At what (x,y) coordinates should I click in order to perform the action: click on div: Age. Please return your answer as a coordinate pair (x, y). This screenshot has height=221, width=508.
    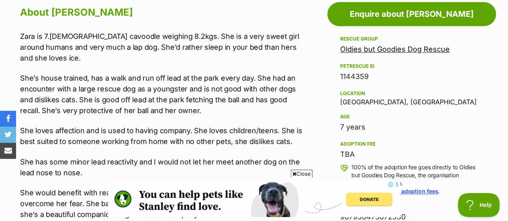
    Looking at the image, I should click on (411, 117).